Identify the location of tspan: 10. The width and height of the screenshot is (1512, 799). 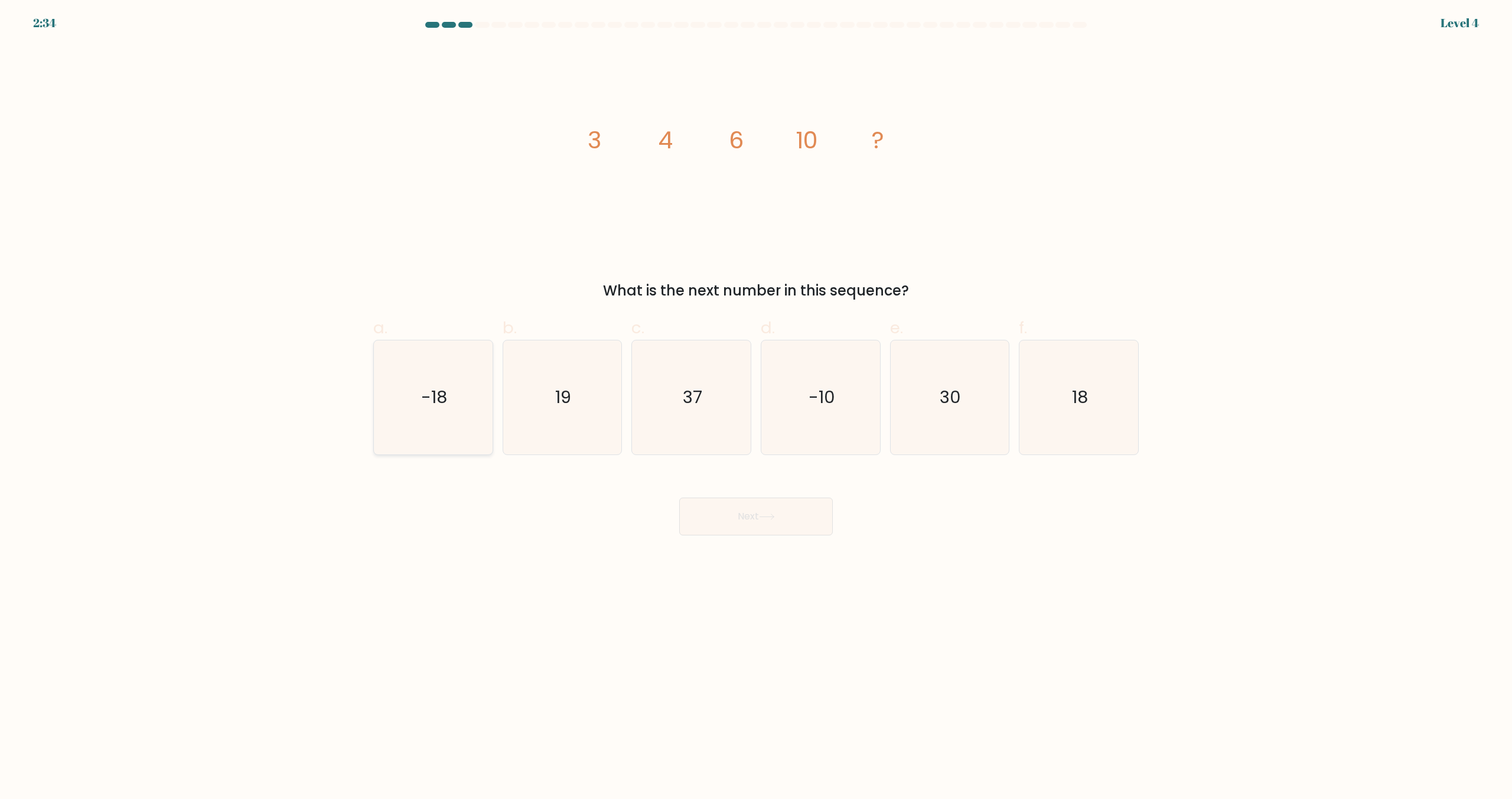
(807, 140).